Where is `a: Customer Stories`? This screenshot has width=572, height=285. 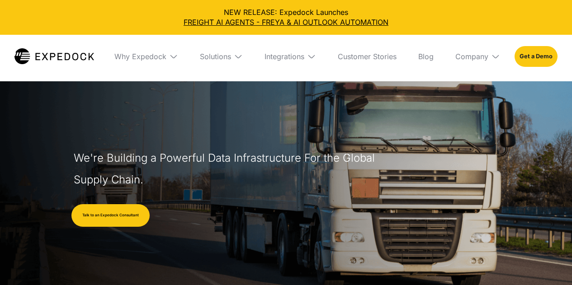 a: Customer Stories is located at coordinates (367, 57).